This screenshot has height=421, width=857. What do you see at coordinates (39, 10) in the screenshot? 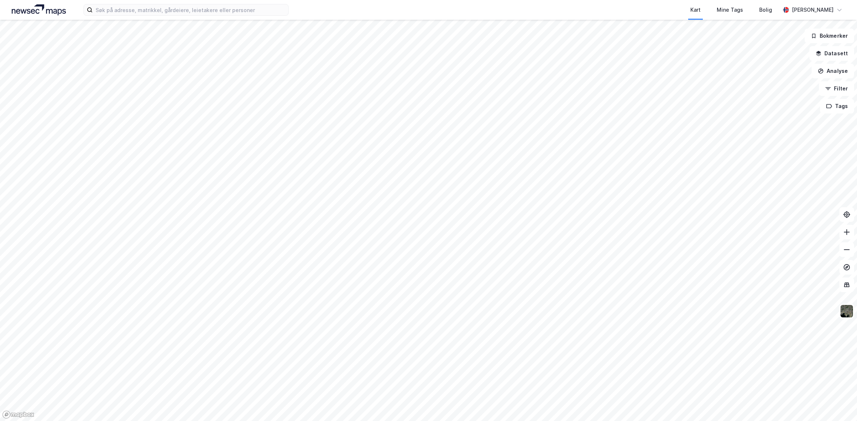
I see `img: logo.a4113a55bc3d86da70a041830d287a7e.svg` at bounding box center [39, 10].